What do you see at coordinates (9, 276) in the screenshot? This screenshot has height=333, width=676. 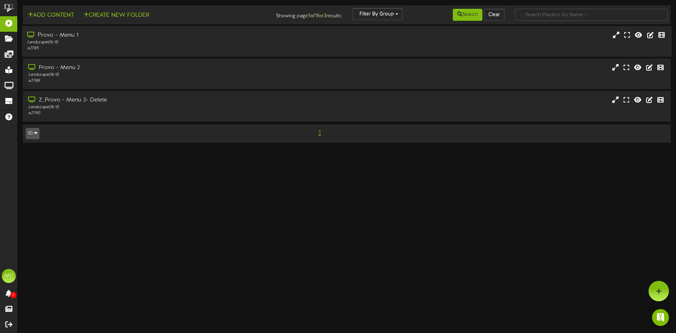 I see `div: MP` at bounding box center [9, 276].